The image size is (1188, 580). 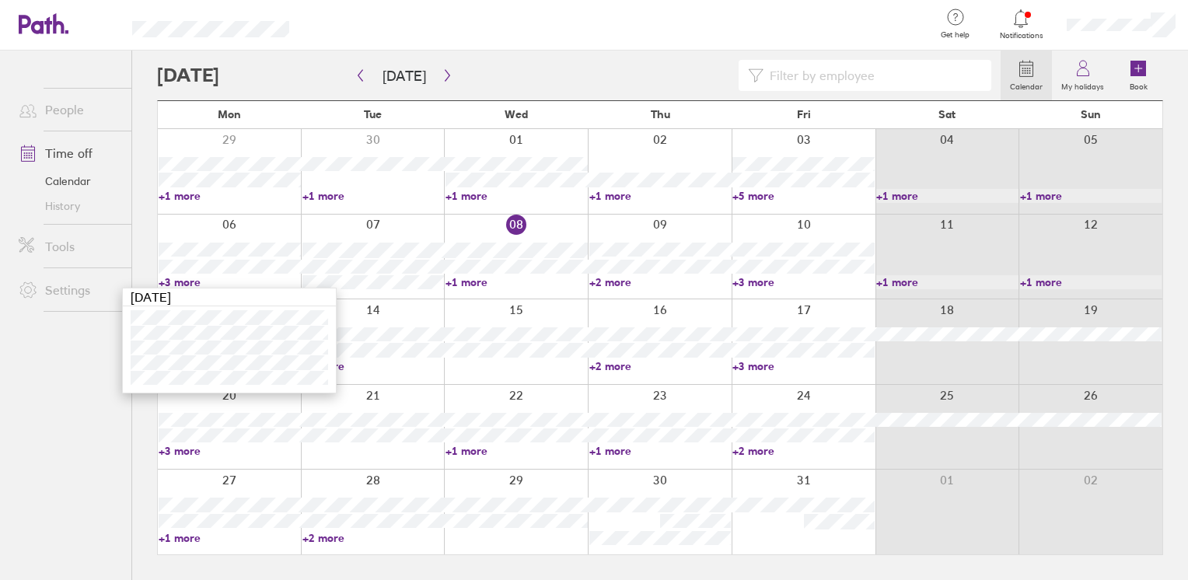 I want to click on a: My holidays, so click(x=1082, y=75).